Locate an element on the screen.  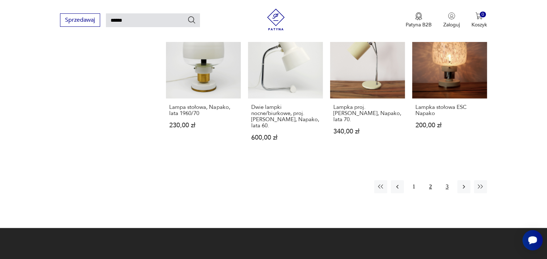
button: 0Koszyk is located at coordinates (479, 20).